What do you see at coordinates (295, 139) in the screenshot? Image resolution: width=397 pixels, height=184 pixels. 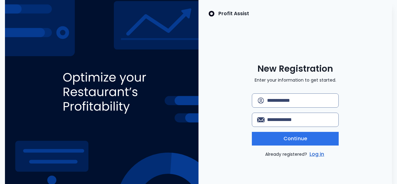 I see `button: Continue` at bounding box center [295, 139].